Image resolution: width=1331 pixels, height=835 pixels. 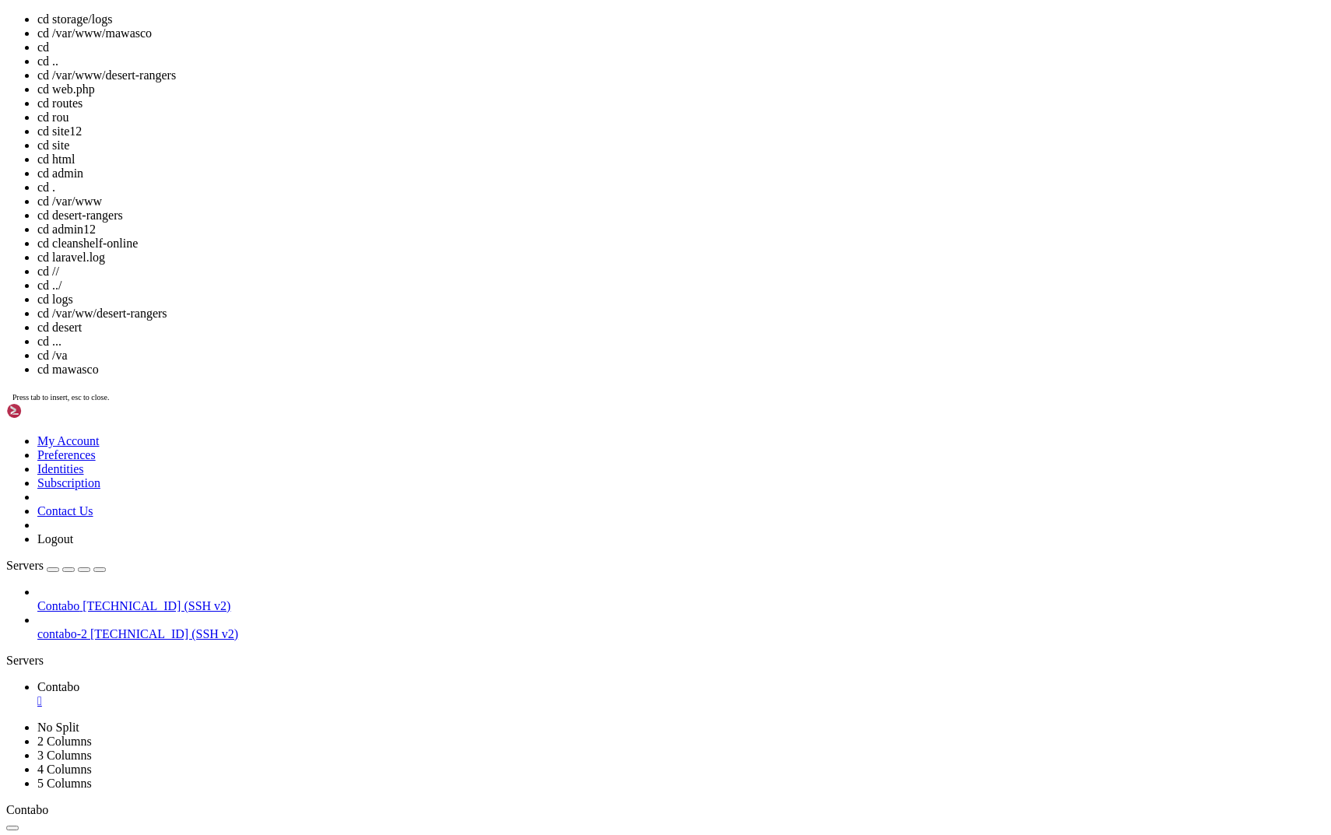 I want to click on li: cd, so click(x=681, y=47).